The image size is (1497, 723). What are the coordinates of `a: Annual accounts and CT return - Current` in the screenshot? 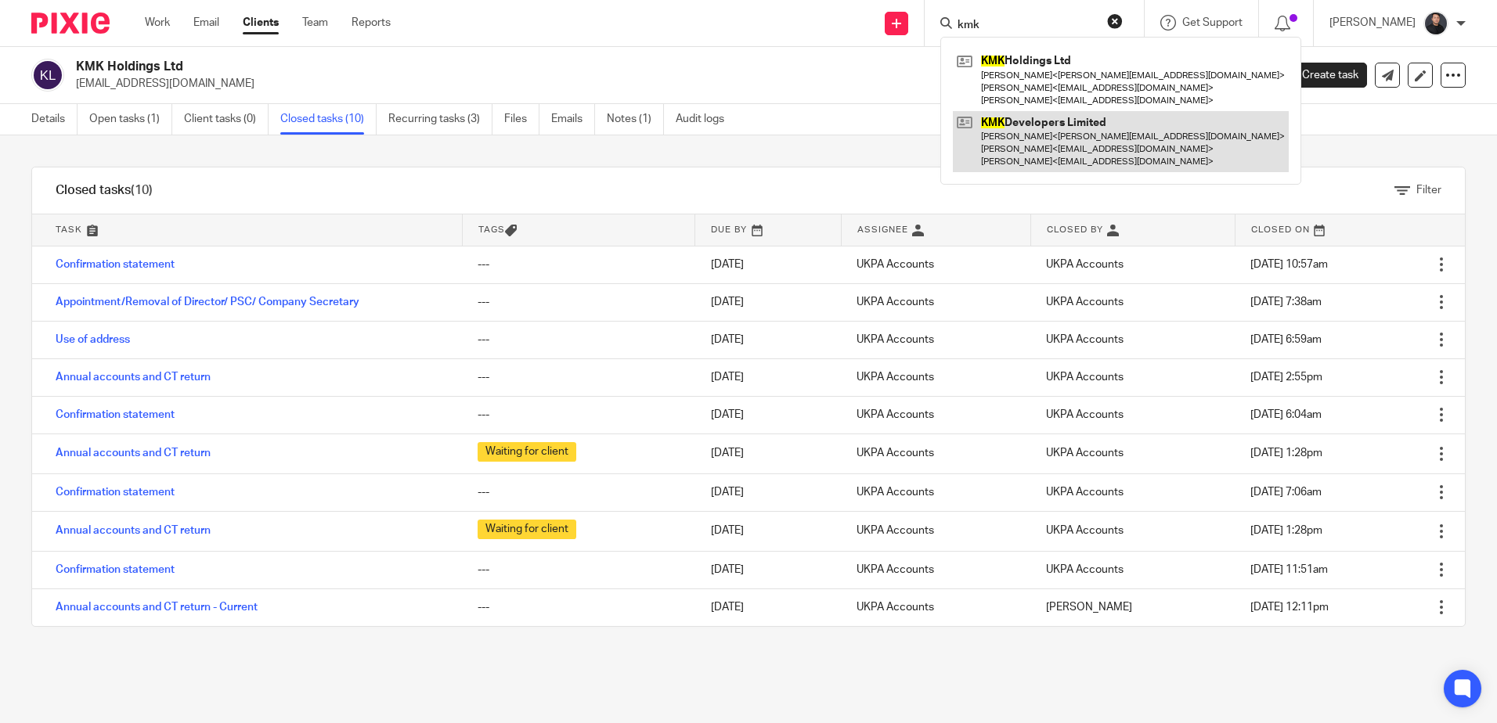 It's located at (157, 607).